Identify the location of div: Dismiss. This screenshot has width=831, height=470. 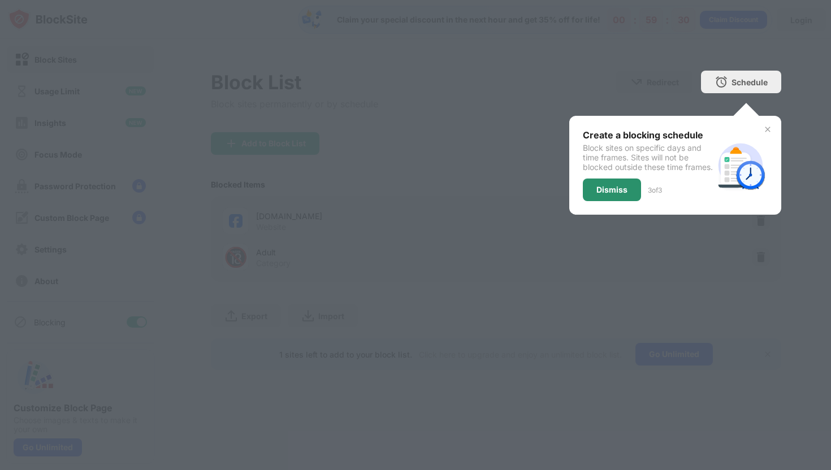
(611, 190).